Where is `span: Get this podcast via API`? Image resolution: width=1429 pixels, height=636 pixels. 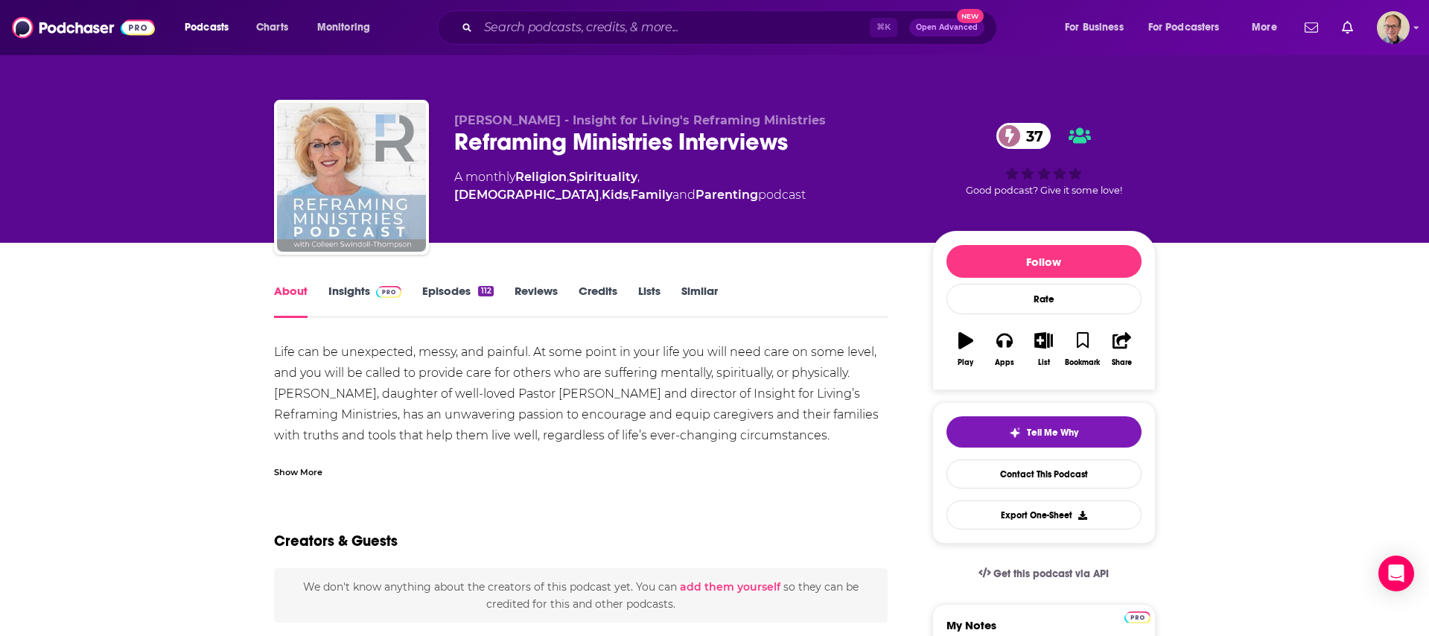
span: Get this podcast via API is located at coordinates (1051, 573).